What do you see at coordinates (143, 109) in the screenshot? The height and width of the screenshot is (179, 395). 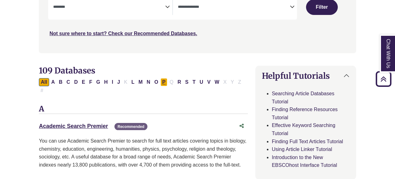 I see `h3: A` at bounding box center [143, 109].